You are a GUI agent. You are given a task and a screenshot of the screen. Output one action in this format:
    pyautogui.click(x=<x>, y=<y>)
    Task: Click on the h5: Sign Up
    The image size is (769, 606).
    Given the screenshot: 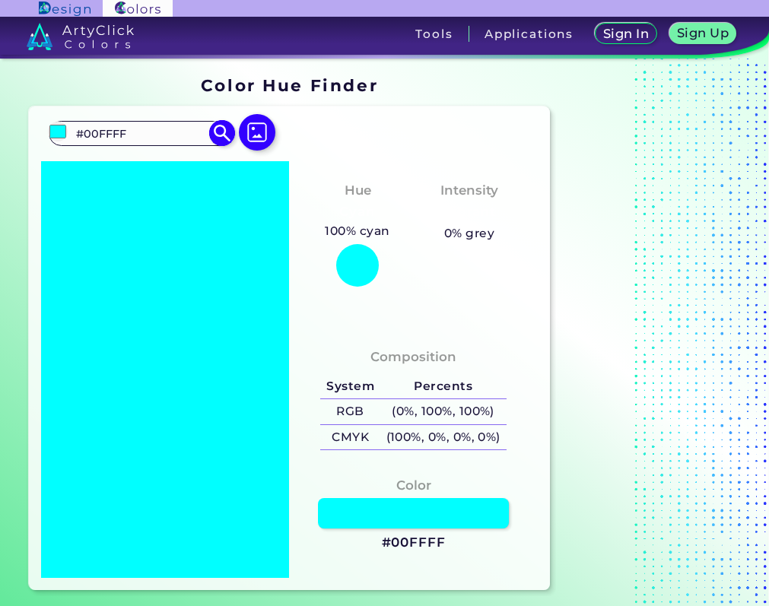 What is the action you would take?
    pyautogui.click(x=703, y=33)
    